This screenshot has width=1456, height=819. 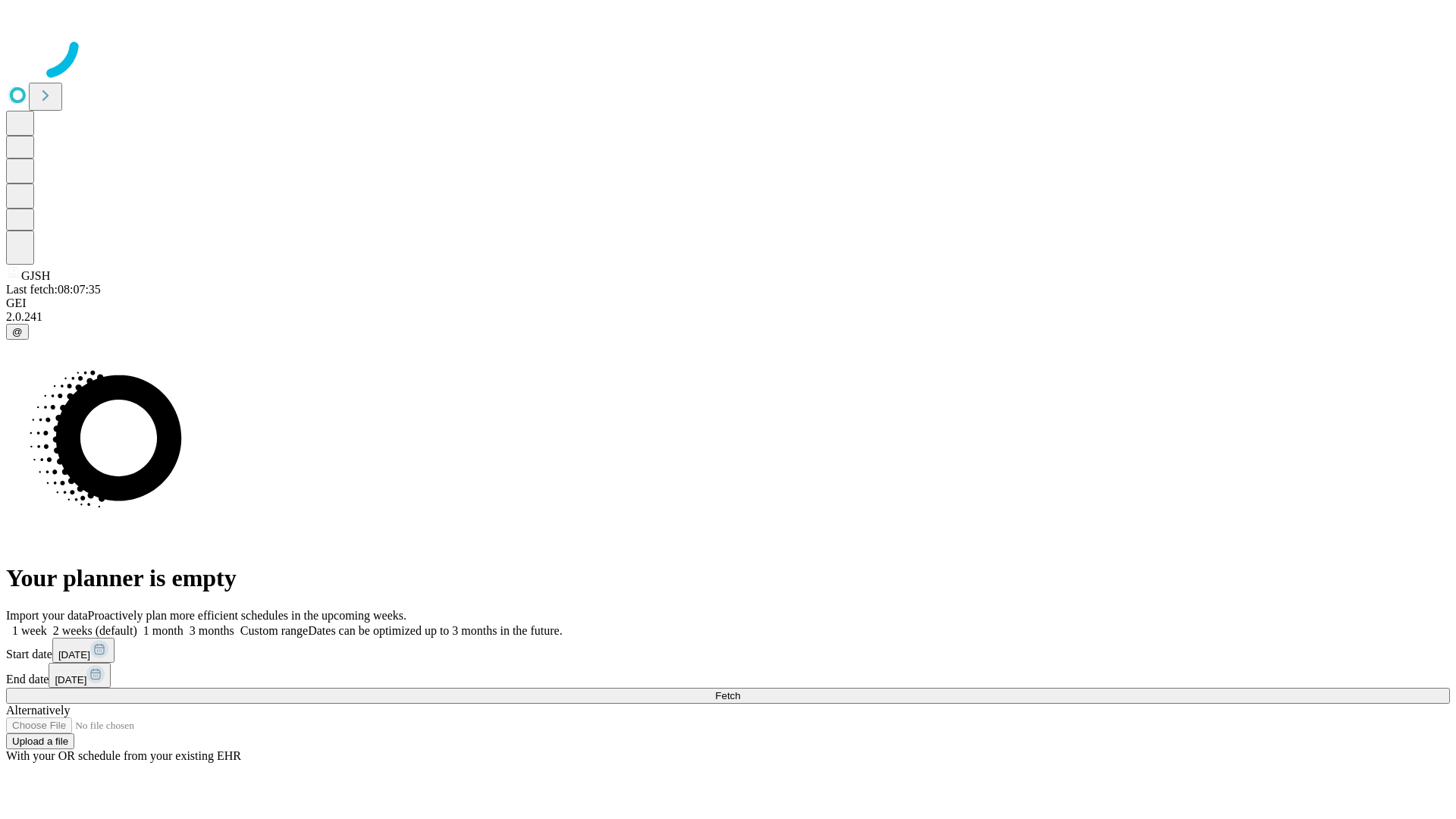 What do you see at coordinates (728, 317) in the screenshot?
I see `div: 2.0.241` at bounding box center [728, 317].